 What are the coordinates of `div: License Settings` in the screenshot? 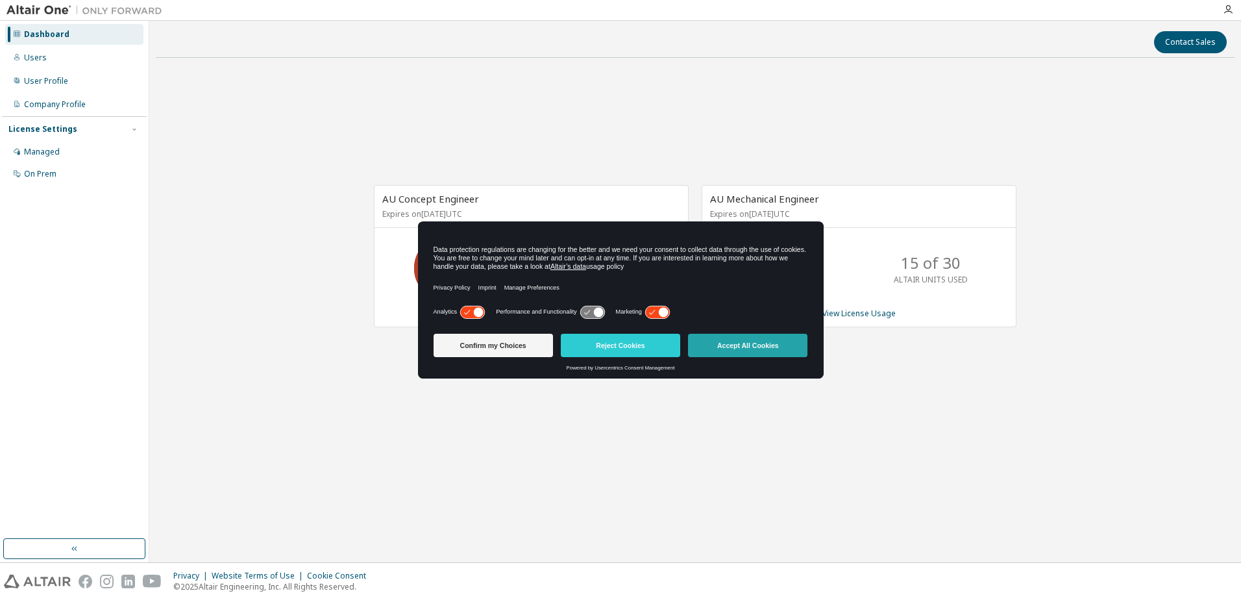 It's located at (43, 129).